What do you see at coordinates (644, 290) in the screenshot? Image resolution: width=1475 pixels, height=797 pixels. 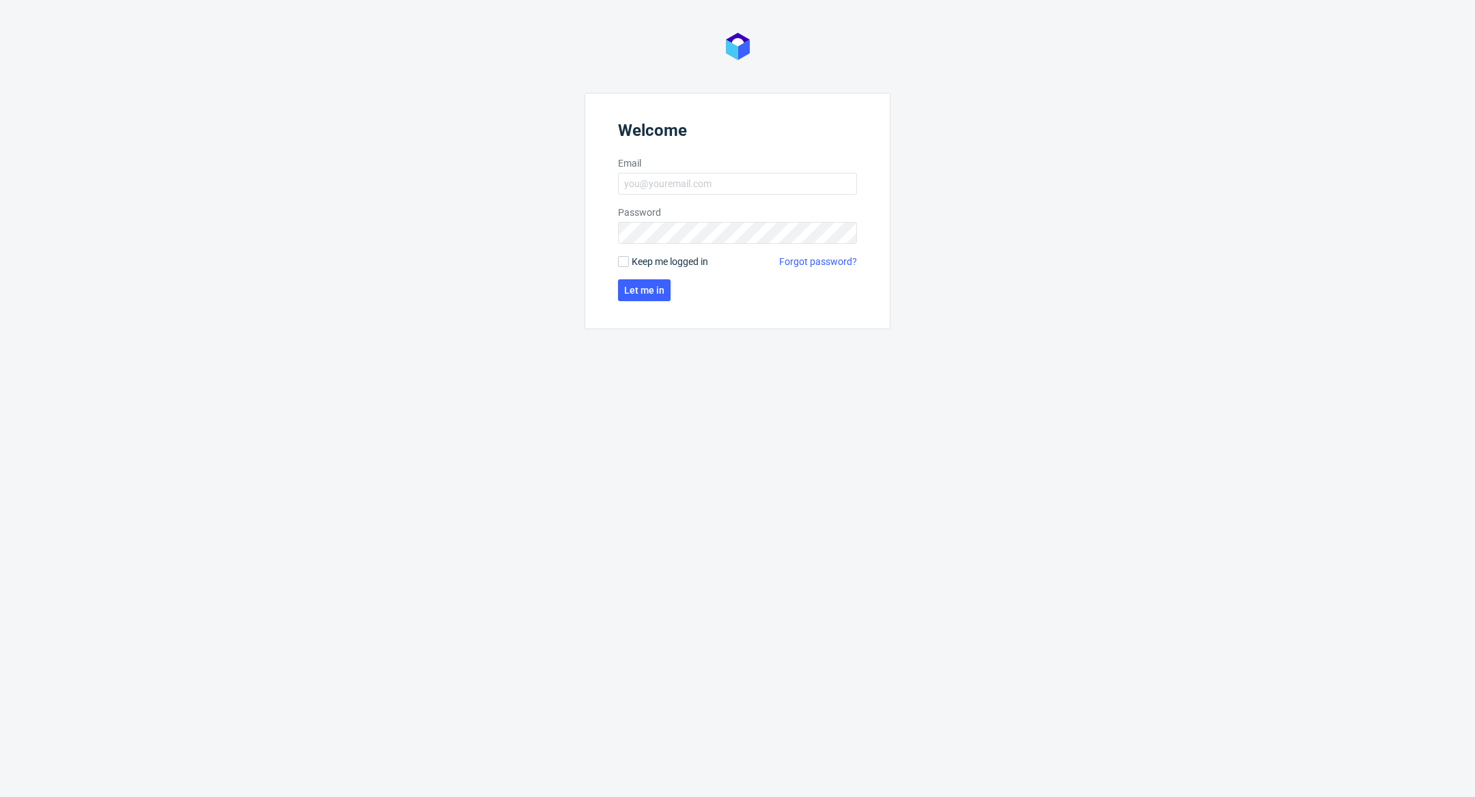 I see `span: Let me in` at bounding box center [644, 290].